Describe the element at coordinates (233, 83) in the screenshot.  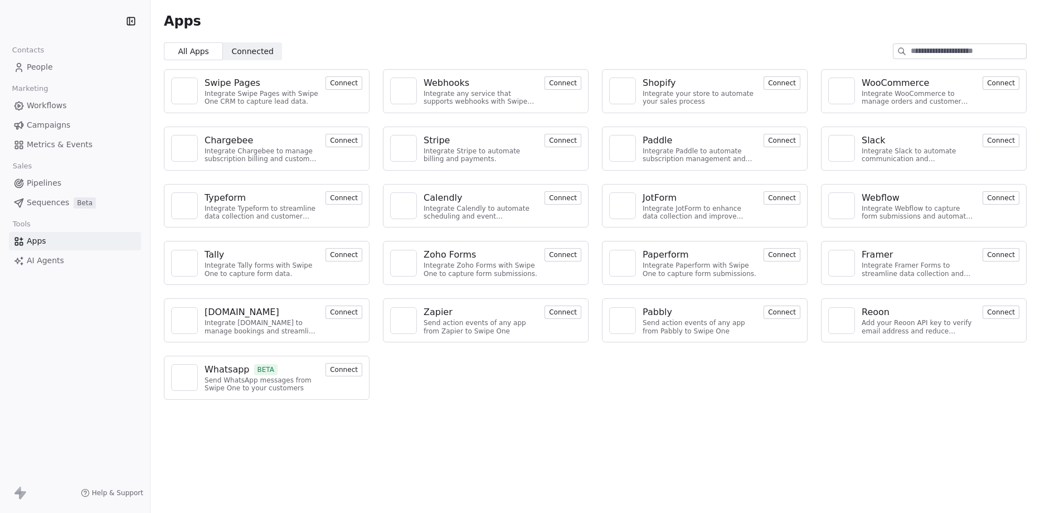
I see `div: Swipe Pages` at that location.